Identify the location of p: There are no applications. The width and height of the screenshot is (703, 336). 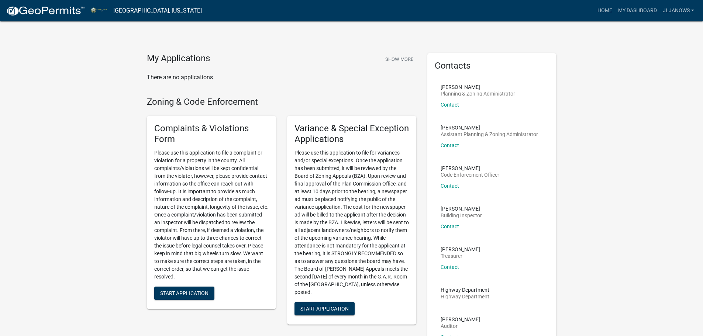
(282, 78).